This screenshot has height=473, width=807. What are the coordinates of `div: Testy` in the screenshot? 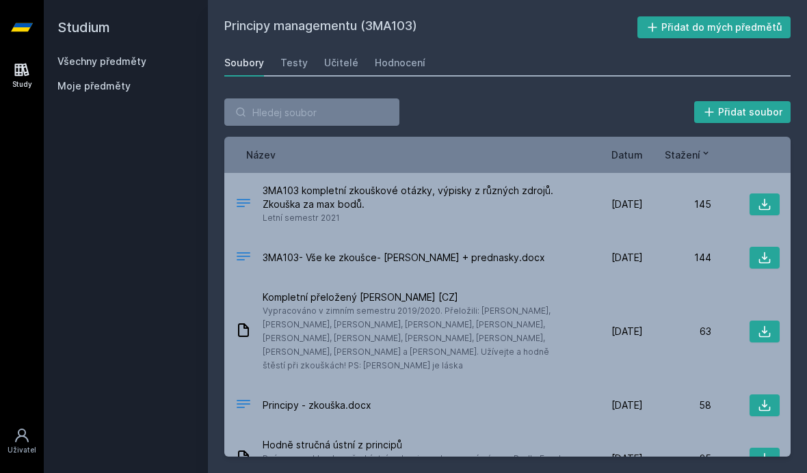 It's located at (294, 63).